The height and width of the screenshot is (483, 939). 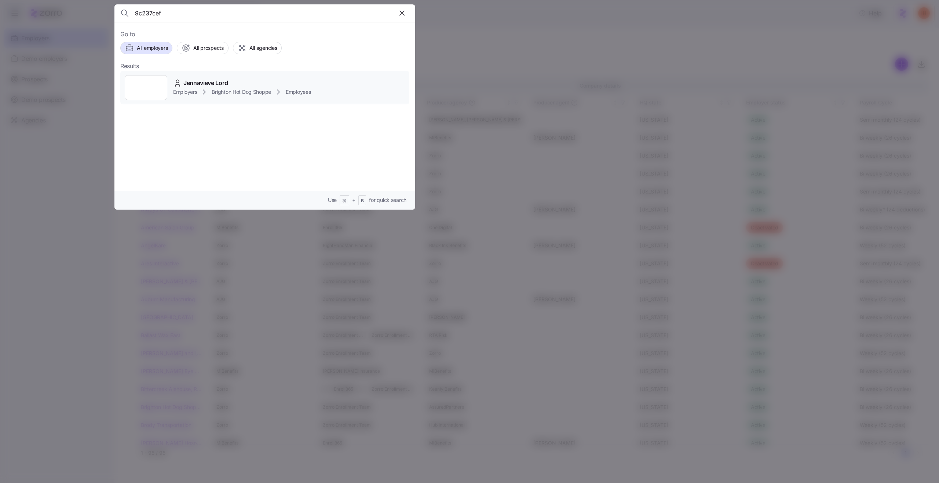 I want to click on span: Brighton Hot Dog Shoppe, so click(x=241, y=92).